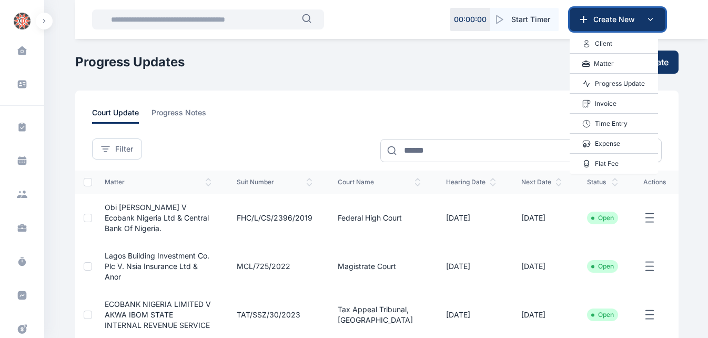 The image size is (708, 338). Describe the element at coordinates (379, 182) in the screenshot. I see `span: court name` at that location.